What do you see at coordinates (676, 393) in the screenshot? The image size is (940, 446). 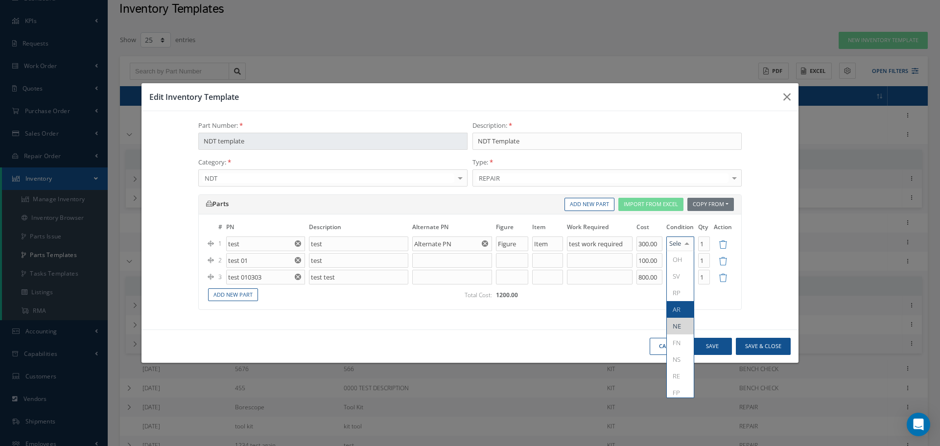 I see `span: FP` at bounding box center [676, 393].